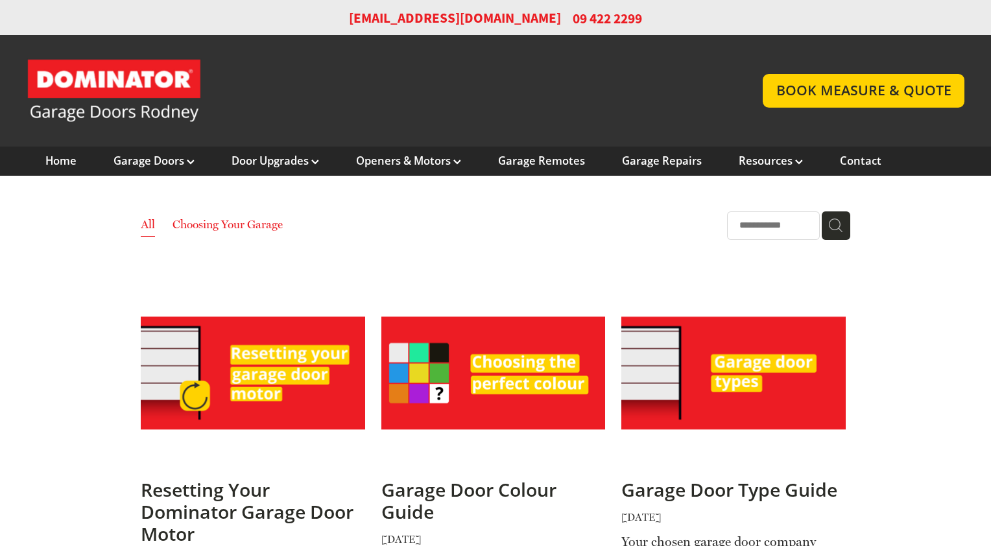 The height and width of the screenshot is (546, 991). What do you see at coordinates (253, 373) in the screenshot?
I see `img: Resetting Your Dominator Garage Door Motor` at bounding box center [253, 373].